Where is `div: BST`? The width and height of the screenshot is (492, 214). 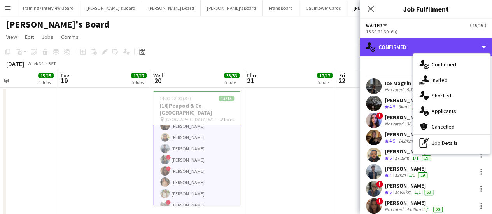 div: BST is located at coordinates (52, 63).